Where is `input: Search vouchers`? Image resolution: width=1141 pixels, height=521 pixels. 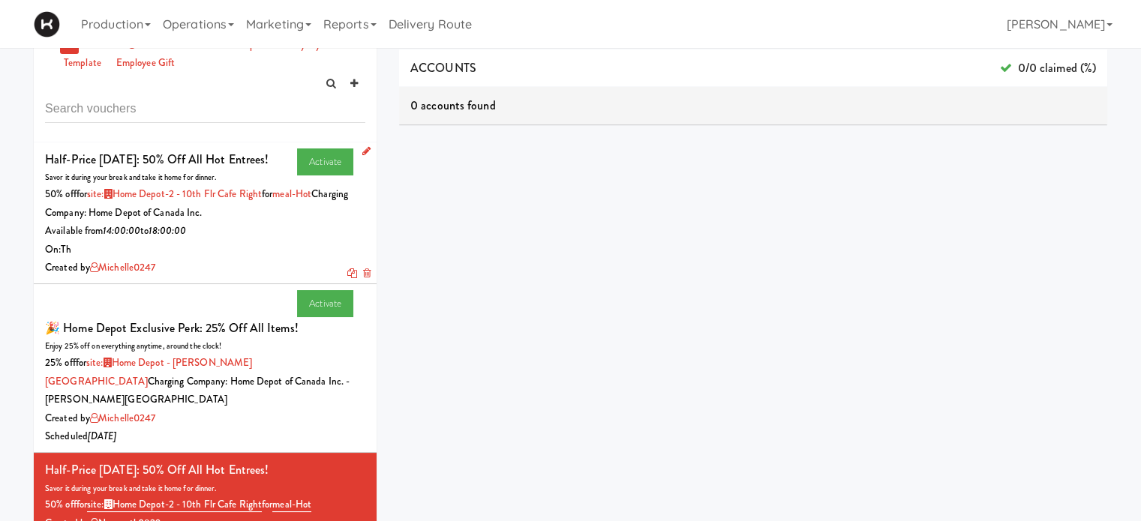
input: Search vouchers is located at coordinates (205, 109).